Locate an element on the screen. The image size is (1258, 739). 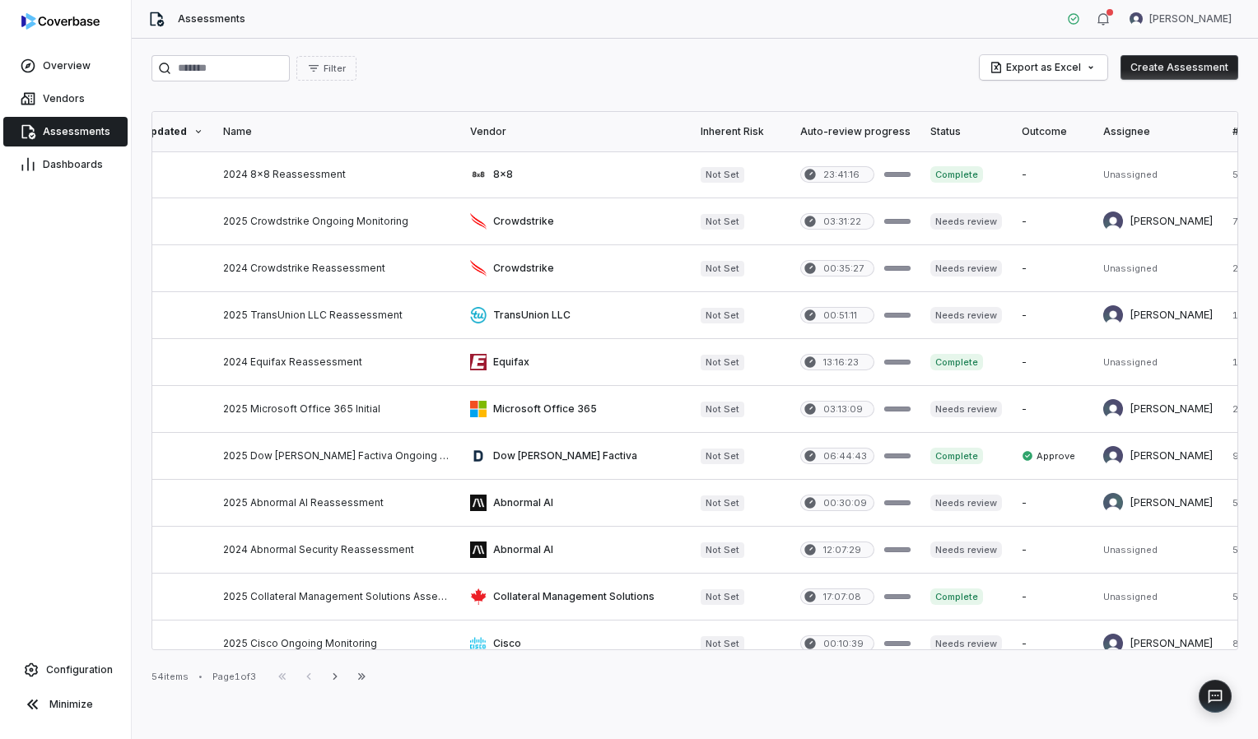
div: Last updated is located at coordinates (161, 132).